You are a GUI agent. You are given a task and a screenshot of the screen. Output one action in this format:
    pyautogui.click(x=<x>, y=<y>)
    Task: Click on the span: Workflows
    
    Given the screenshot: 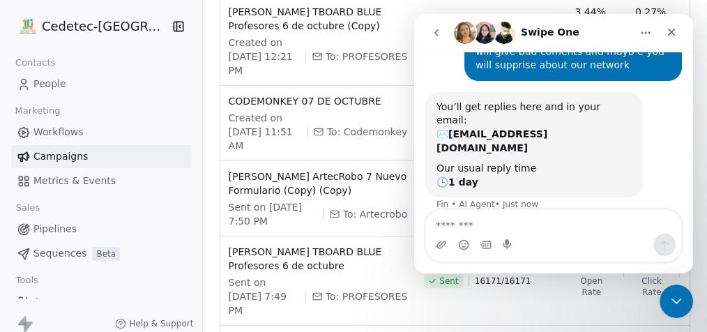 What is the action you would take?
    pyautogui.click(x=59, y=132)
    